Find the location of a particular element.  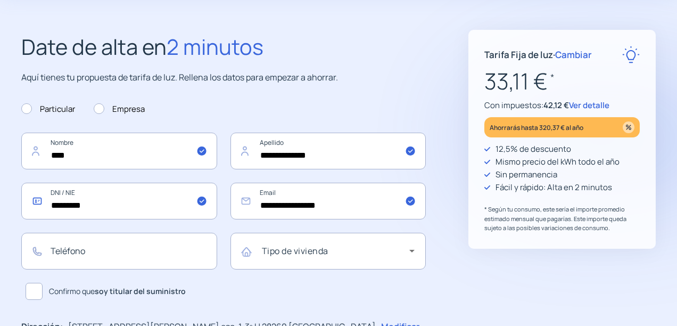

p: * Según tu consumo, este sería el importe promedio estimado mensual que pagarías. Este importe qu... is located at coordinates (562, 218).